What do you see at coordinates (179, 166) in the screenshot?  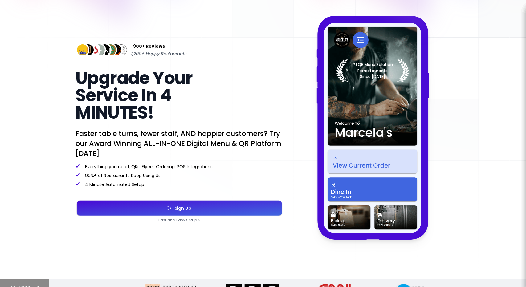 I see `p: Everything you need, QRs, Flyers, Ordering, POS Integrations` at bounding box center [179, 166].